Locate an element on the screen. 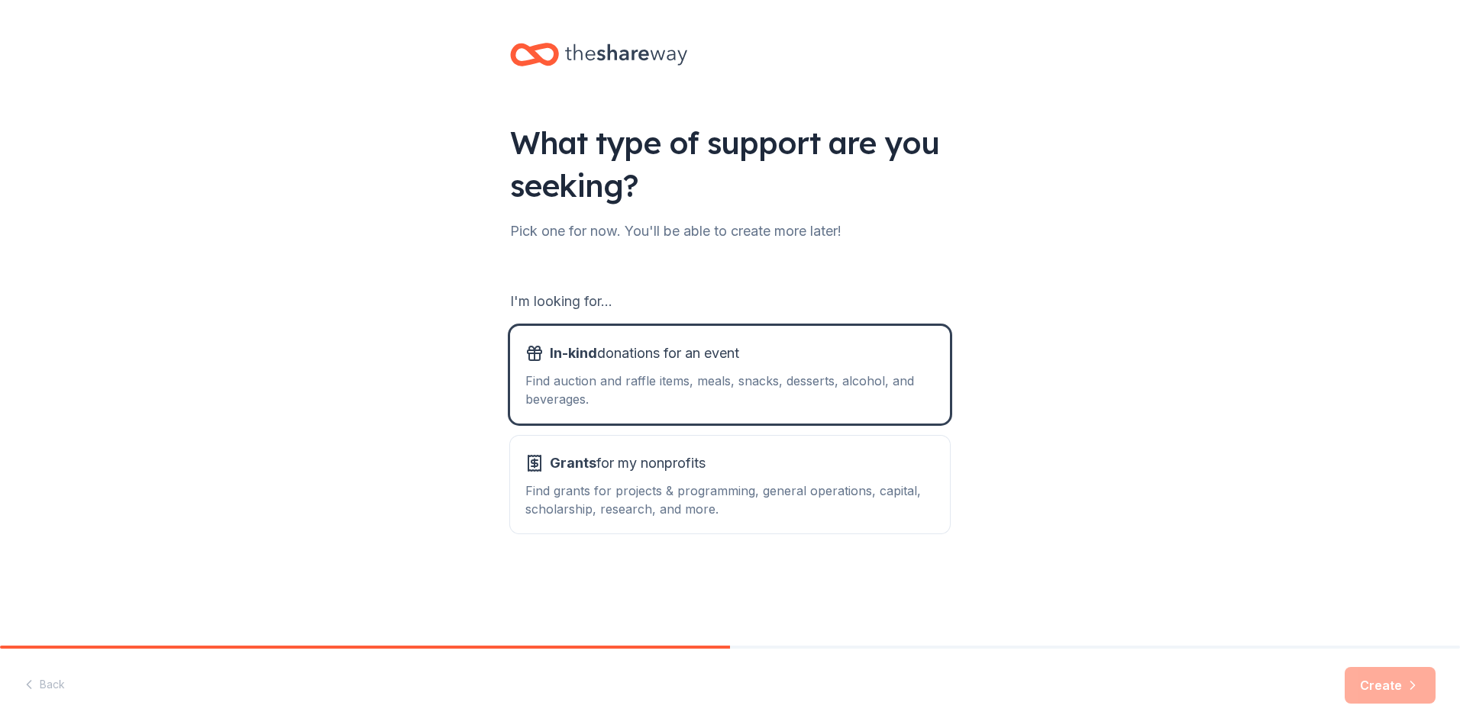 This screenshot has width=1460, height=728. div: What type of support are you seeking? is located at coordinates (730, 164).